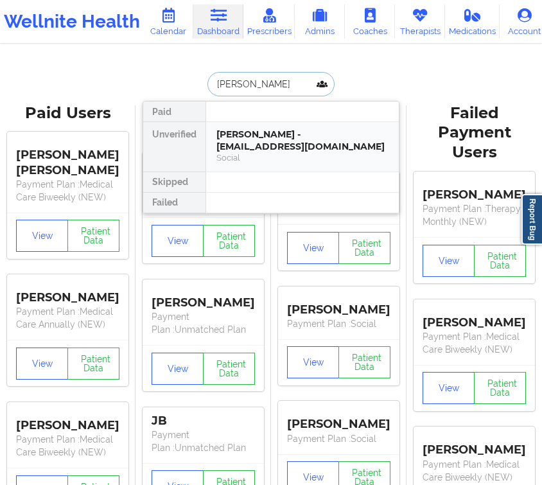 The image size is (542, 485). I want to click on a: Therapists, so click(420, 21).